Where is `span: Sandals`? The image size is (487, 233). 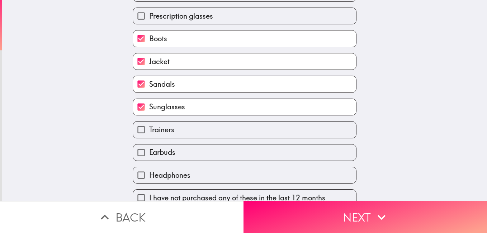
span: Sandals is located at coordinates (162, 84).